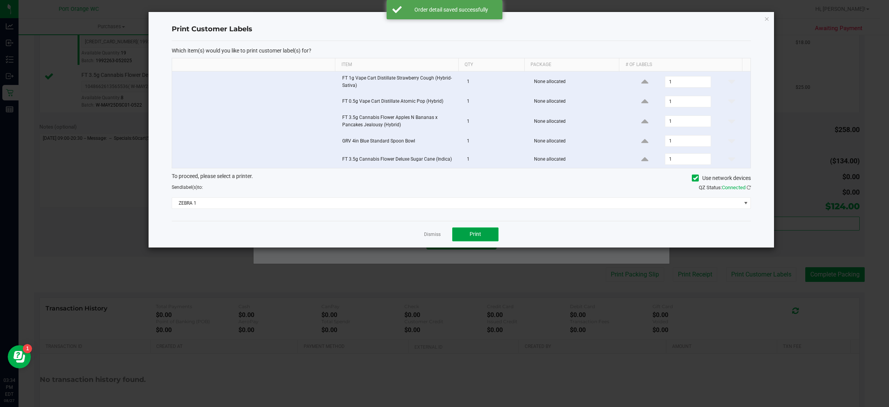 The image size is (889, 407). What do you see at coordinates (451, 10) in the screenshot?
I see `div: Order detail saved successfully` at bounding box center [451, 10].